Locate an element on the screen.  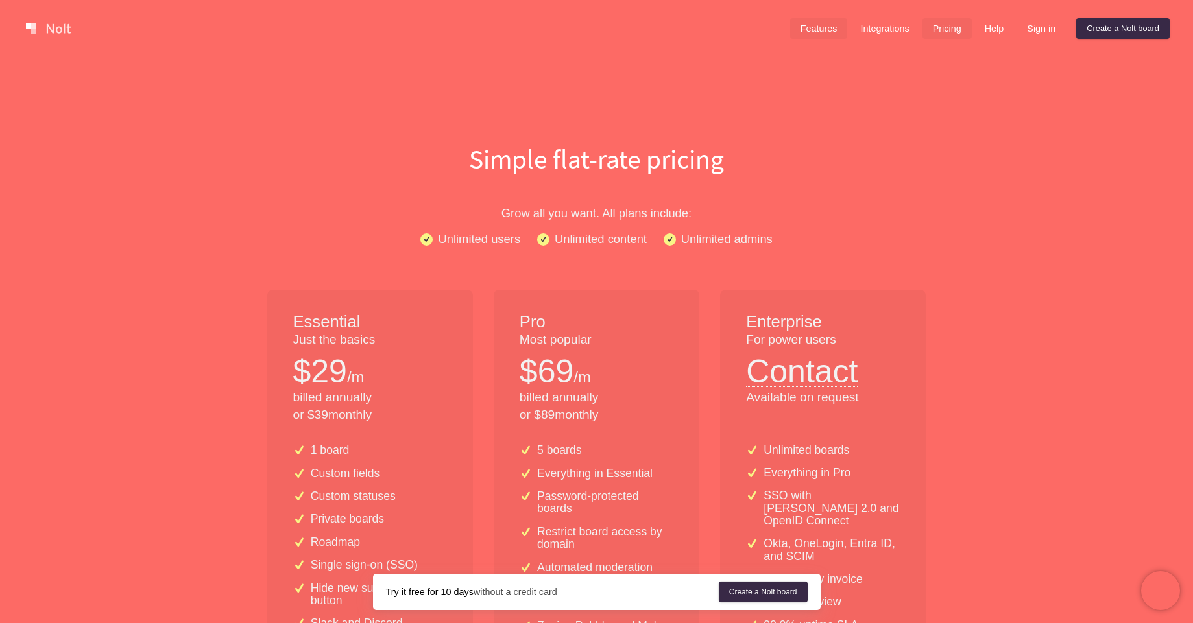
p: billed annually or $ 39 monthly is located at coordinates (370, 407).